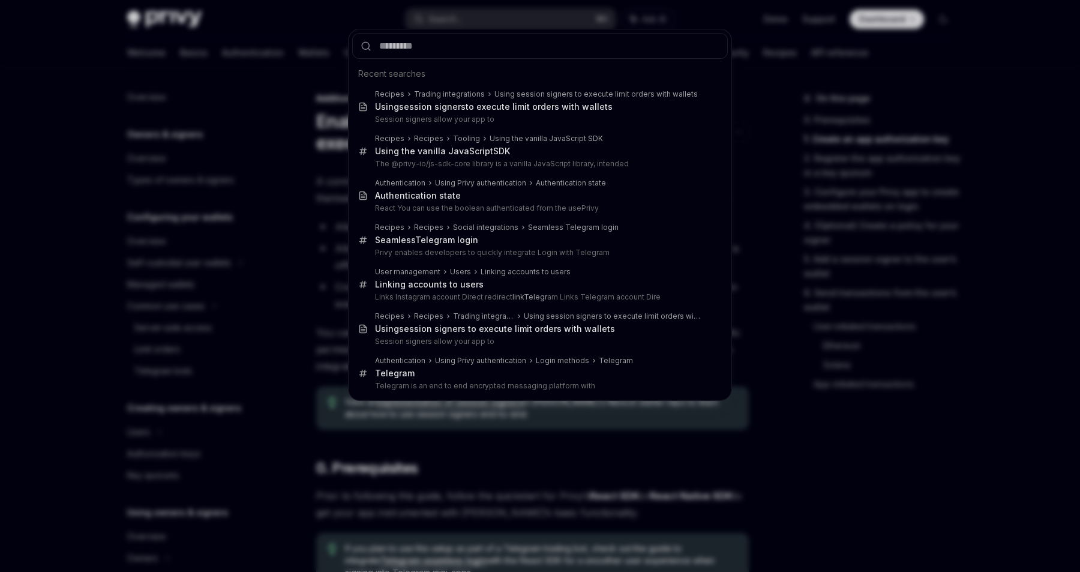 This screenshot has width=1080, height=572. Describe the element at coordinates (573, 227) in the screenshot. I see `div: Seamless Telegram login` at that location.